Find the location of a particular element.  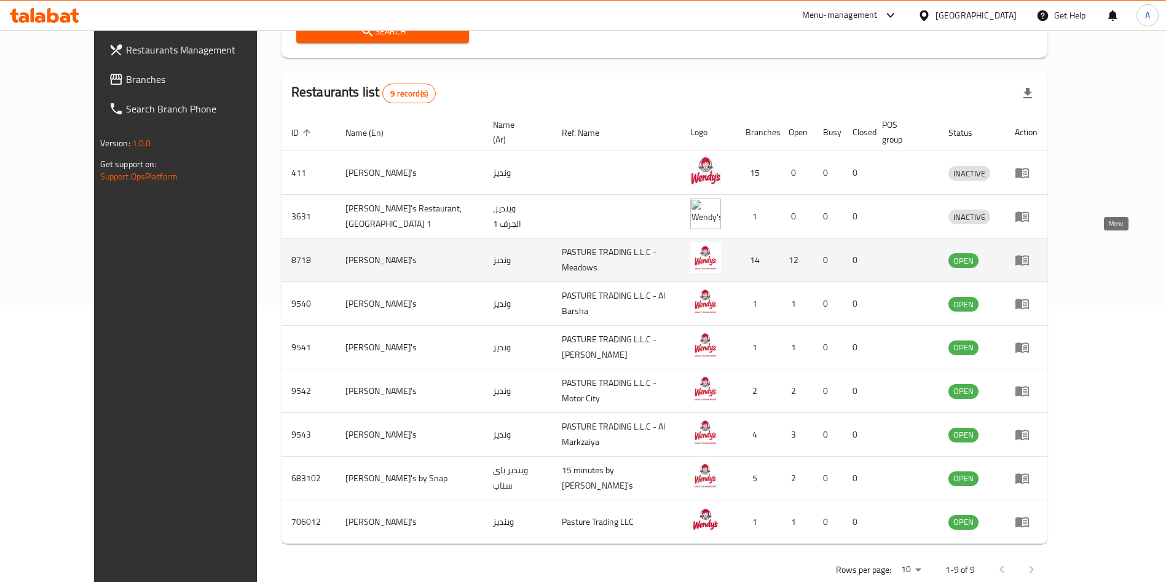

td: 3 is located at coordinates (796, 434).